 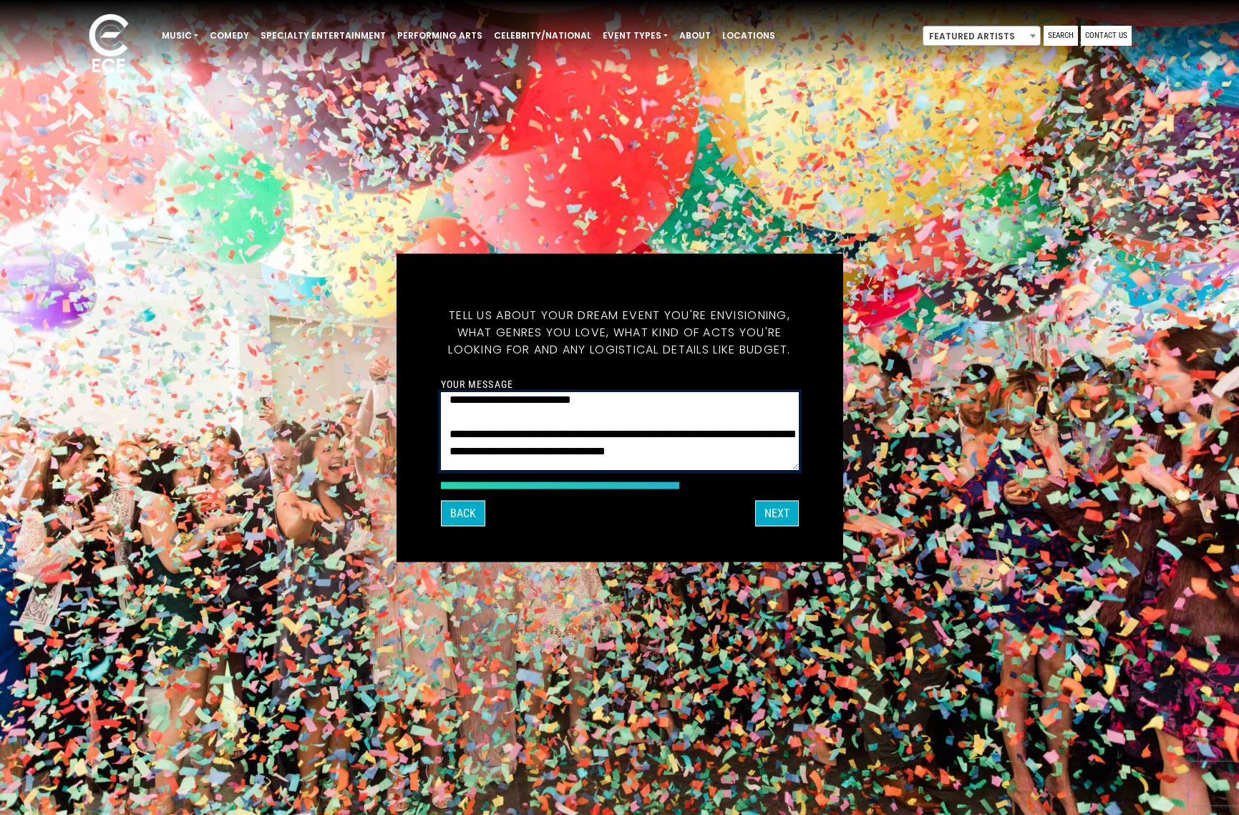 I want to click on a: Event Types, so click(x=635, y=36).